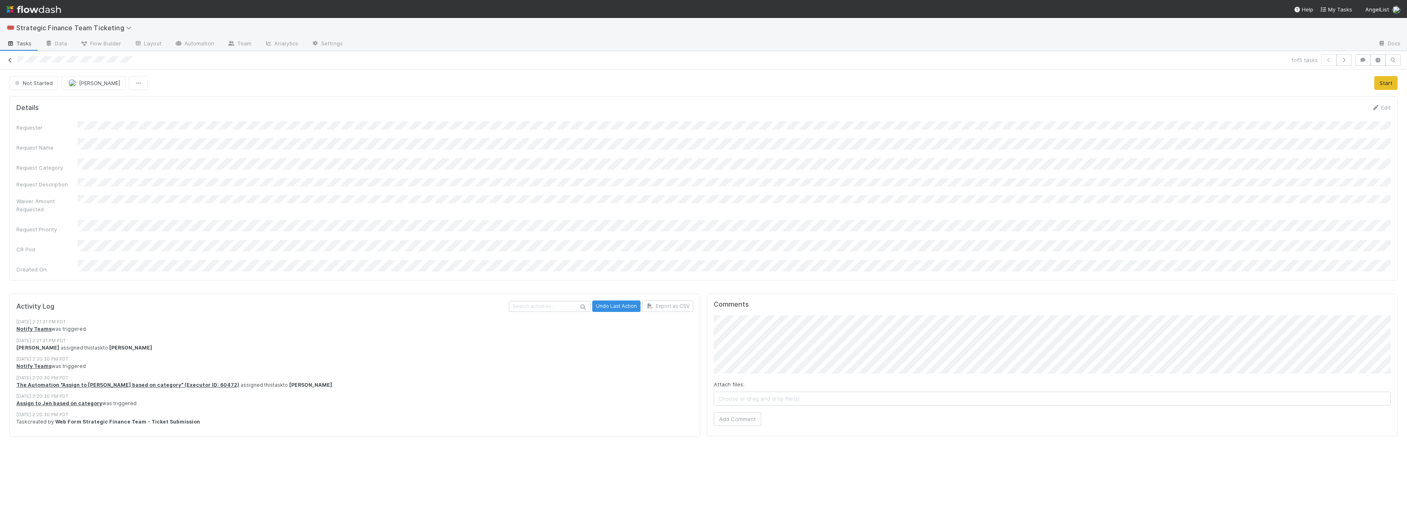 Image resolution: width=1407 pixels, height=529 pixels. What do you see at coordinates (47, 270) in the screenshot?
I see `div: Created On` at bounding box center [47, 270].